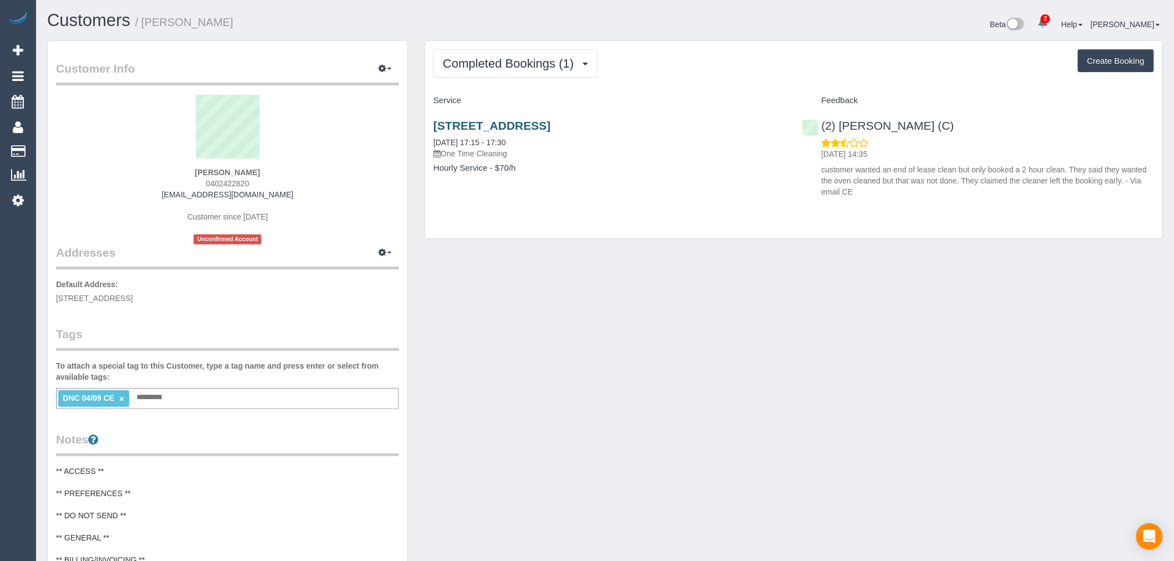 This screenshot has width=1174, height=561. What do you see at coordinates (18, 19) in the screenshot?
I see `img: Automaid Logo` at bounding box center [18, 19].